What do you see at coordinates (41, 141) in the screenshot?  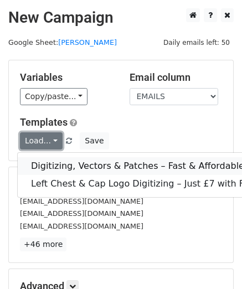 I see `a: Load...` at bounding box center [41, 141].